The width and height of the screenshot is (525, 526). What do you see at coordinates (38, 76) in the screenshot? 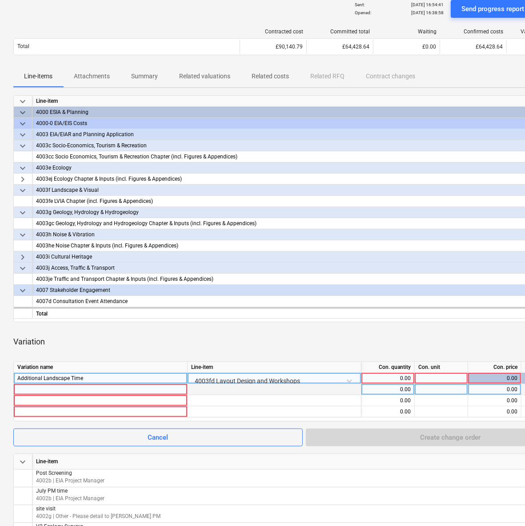
I see `p: Line-items` at bounding box center [38, 76].